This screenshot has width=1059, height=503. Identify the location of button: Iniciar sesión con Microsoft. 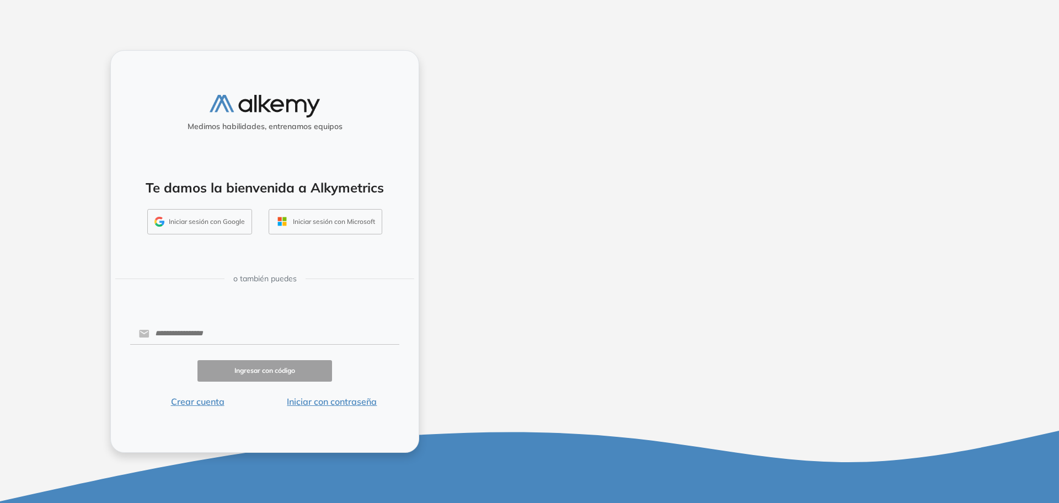
(325, 222).